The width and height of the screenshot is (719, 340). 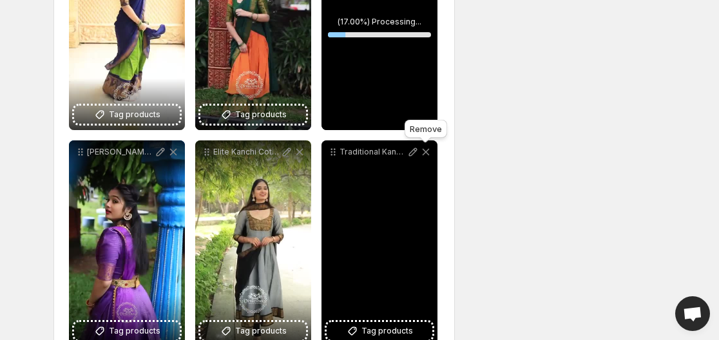 I want to click on p: Traditional Kanchi Cotton Collections Customizable as Lehenga Half saree Salwar set Anarkali Size..., so click(x=373, y=152).